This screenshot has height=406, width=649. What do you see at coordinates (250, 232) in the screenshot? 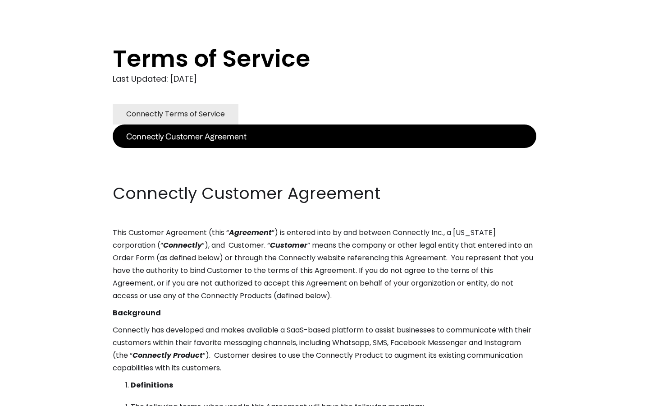
I see `em: Agreement` at bounding box center [250, 232].